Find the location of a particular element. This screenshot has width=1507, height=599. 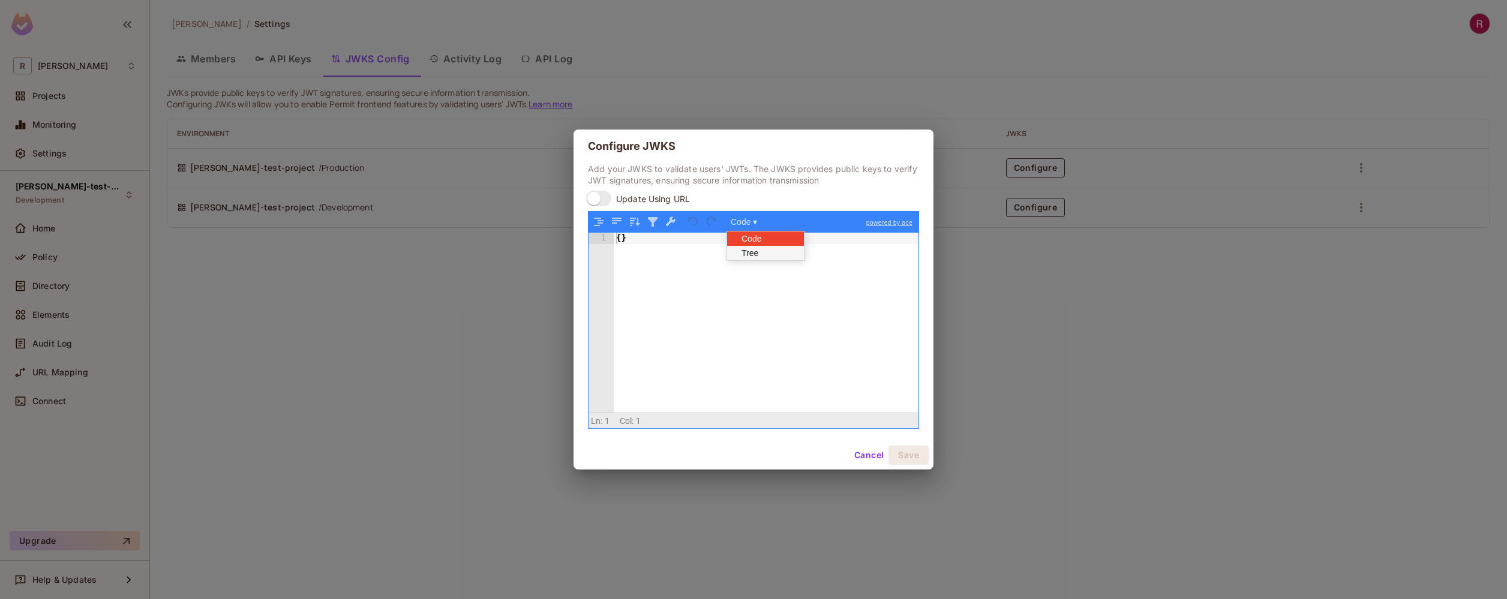

button: Repair JSON: fix quotes and escape characters, remove comments and JSONP notation, turn JavaScrip... is located at coordinates (671, 222).